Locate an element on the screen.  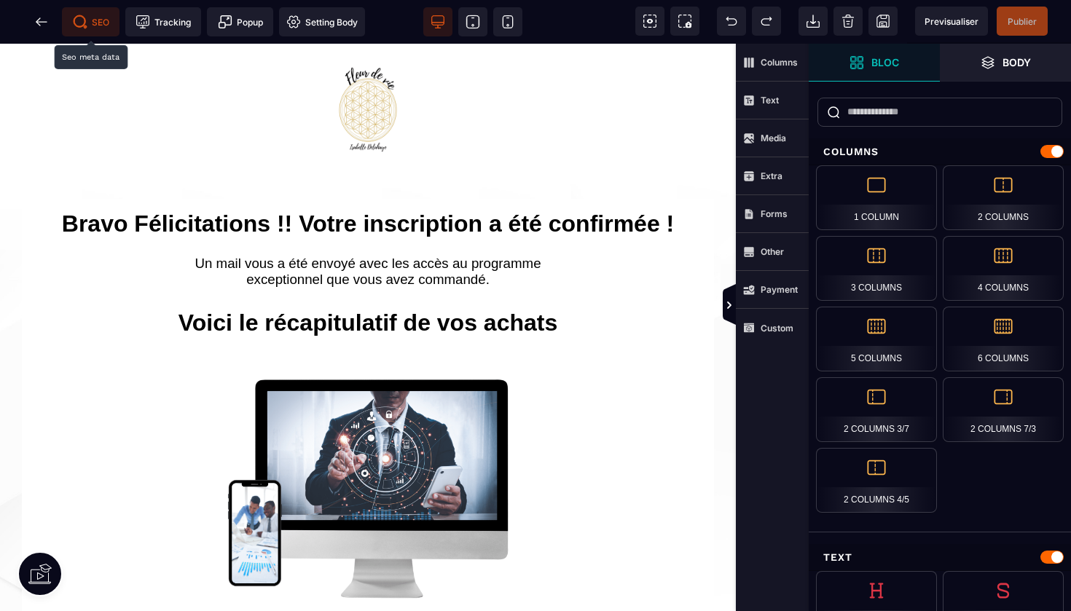
strong: Text is located at coordinates (769, 100).